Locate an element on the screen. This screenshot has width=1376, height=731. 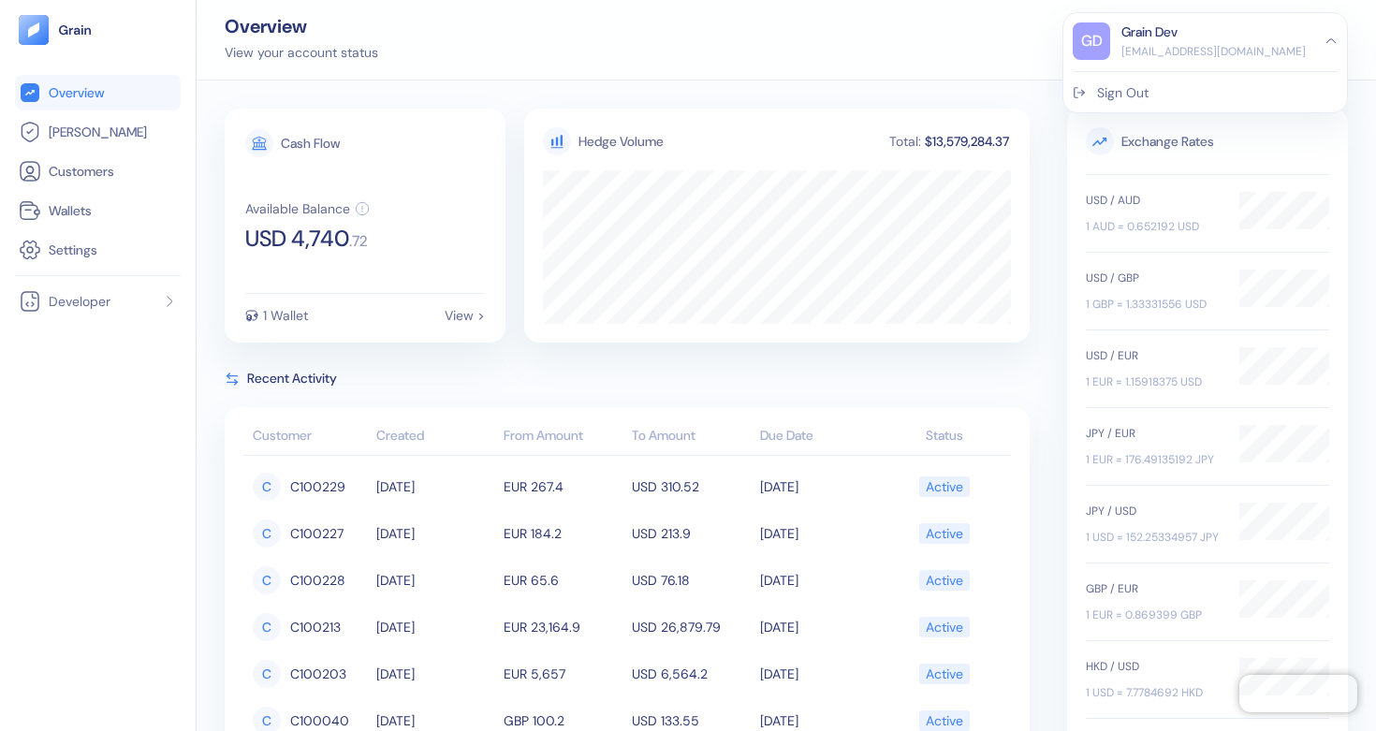
span: C100228 is located at coordinates (317, 580).